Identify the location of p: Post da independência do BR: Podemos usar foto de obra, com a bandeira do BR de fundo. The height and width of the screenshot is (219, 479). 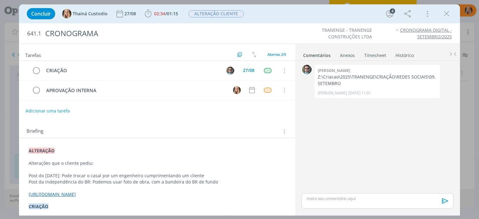
(157, 182).